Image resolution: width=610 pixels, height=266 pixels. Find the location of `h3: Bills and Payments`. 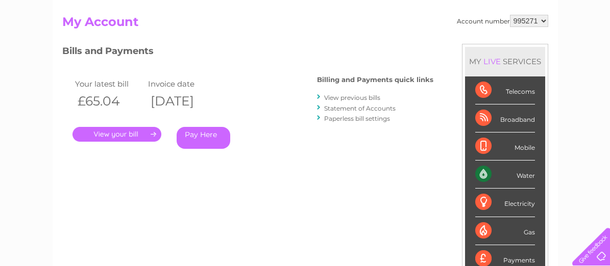

h3: Bills and Payments is located at coordinates (247, 53).